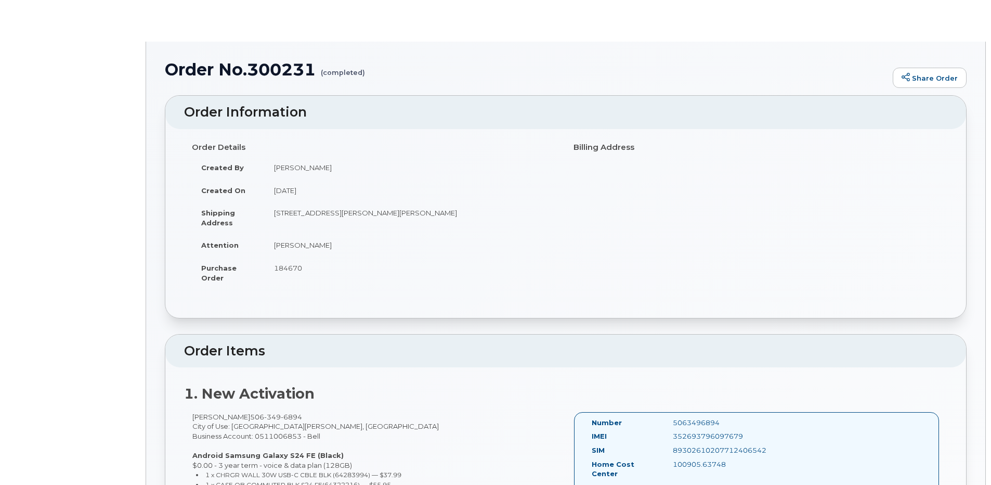 The height and width of the screenshot is (485, 991). Describe the element at coordinates (223, 190) in the screenshot. I see `strong: Created On` at that location.